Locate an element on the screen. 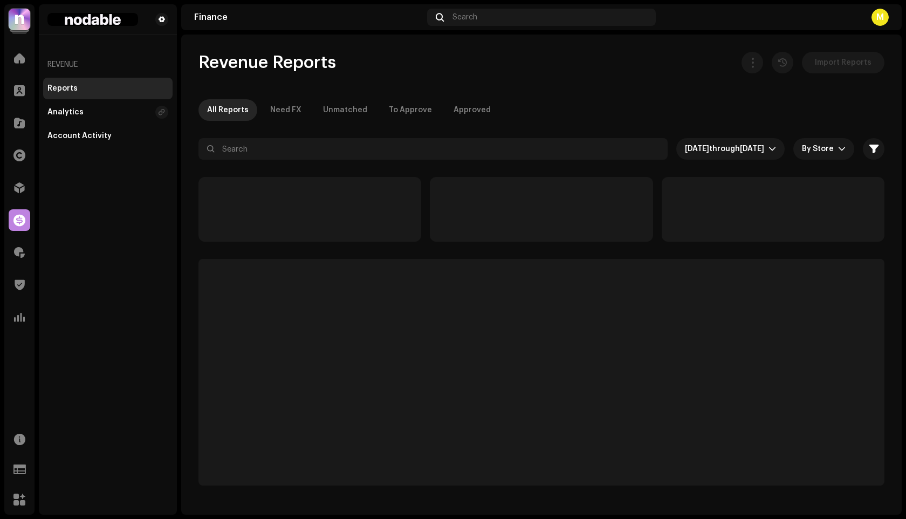  div: Revenue is located at coordinates (108, 65).